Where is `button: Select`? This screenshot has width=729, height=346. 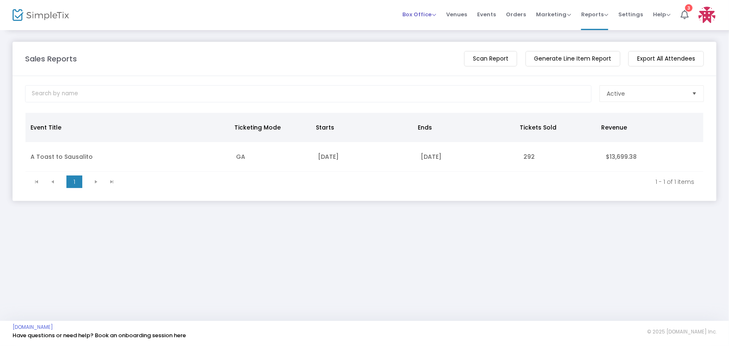
button: Select is located at coordinates (695, 94).